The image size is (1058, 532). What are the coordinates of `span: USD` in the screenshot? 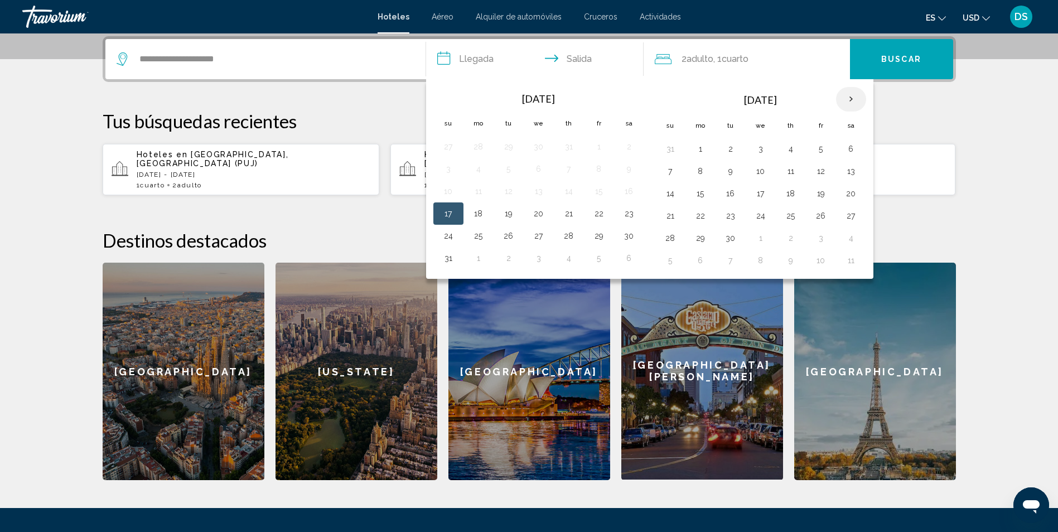 It's located at (971, 18).